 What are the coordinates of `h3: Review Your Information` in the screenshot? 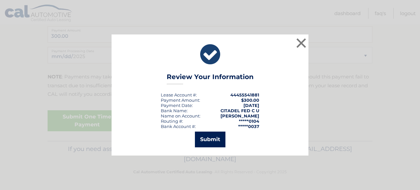 It's located at (210, 78).